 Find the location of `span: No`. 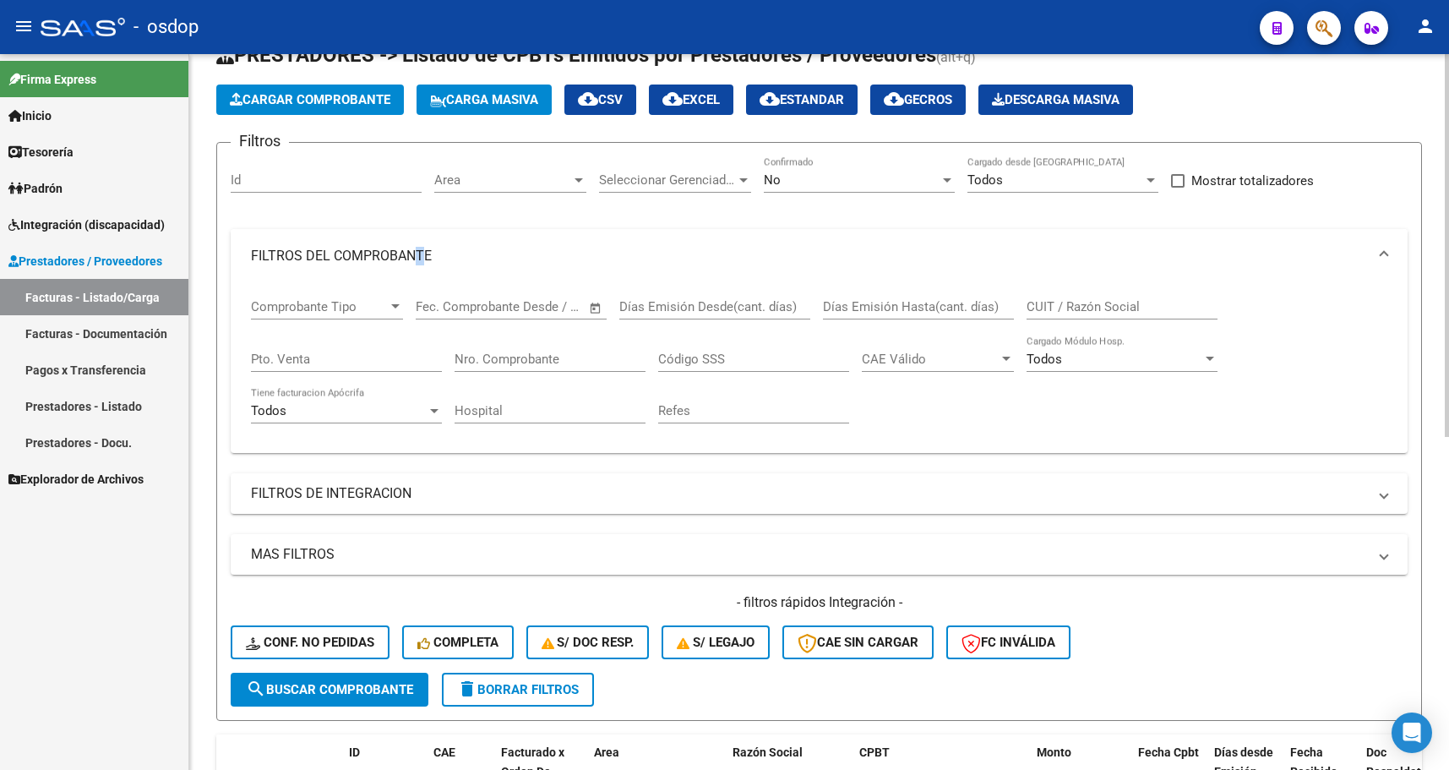

span: No is located at coordinates (772, 180).